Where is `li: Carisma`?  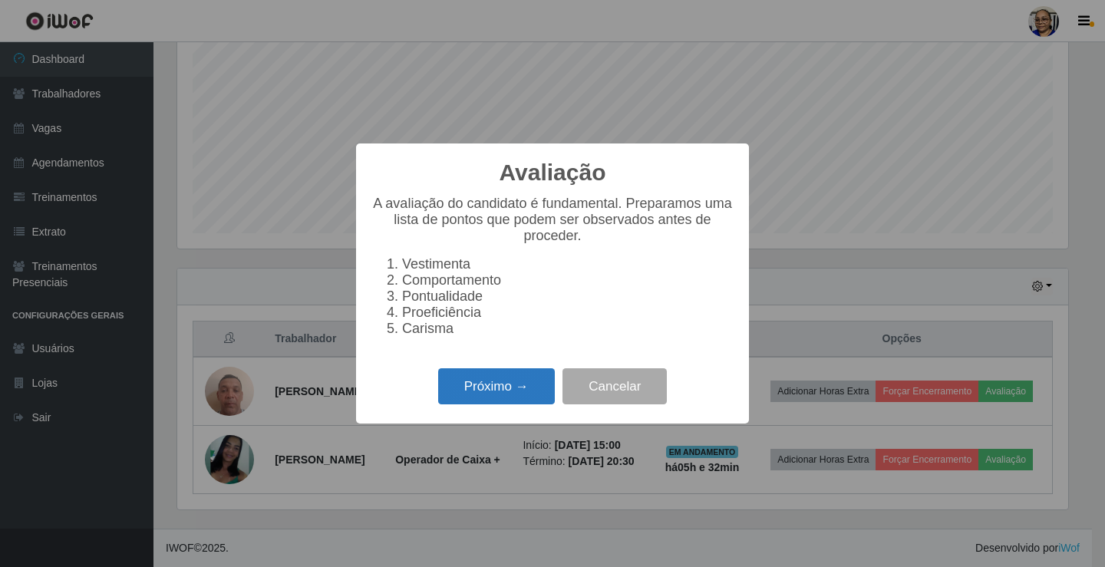 li: Carisma is located at coordinates (568, 328).